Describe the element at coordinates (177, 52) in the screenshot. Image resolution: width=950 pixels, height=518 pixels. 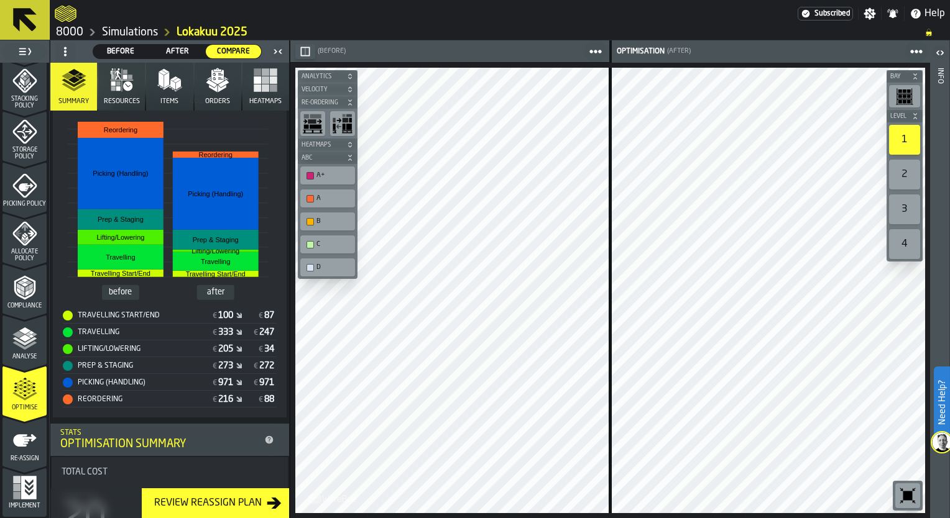
I see `label: button-switch-multi-After` at that location.